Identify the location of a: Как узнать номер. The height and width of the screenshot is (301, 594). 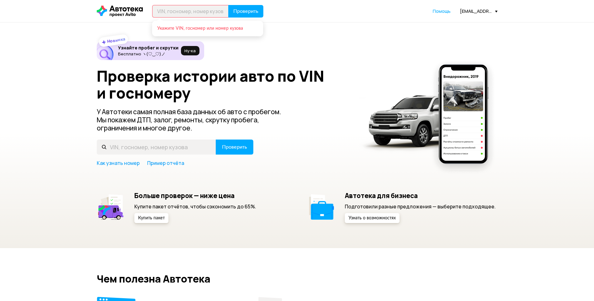
(118, 163).